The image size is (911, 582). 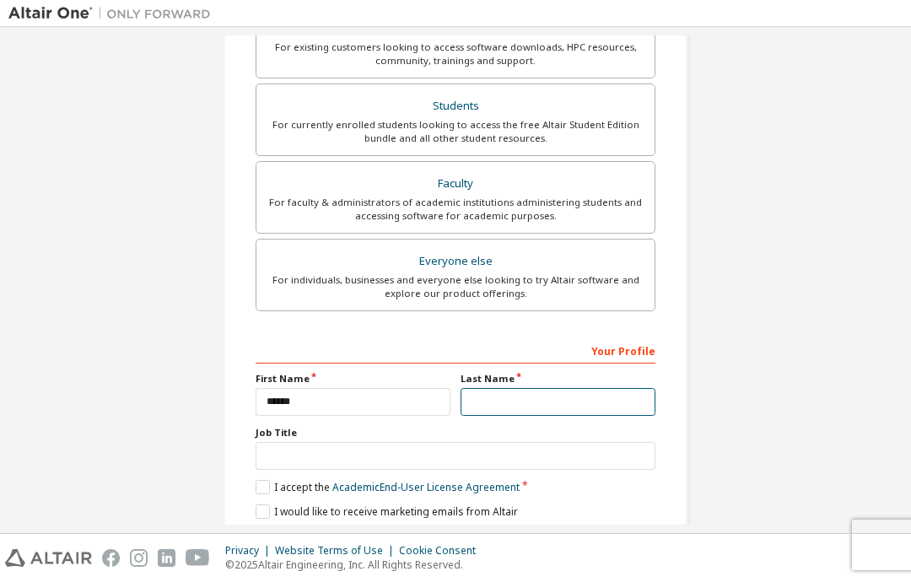 I want to click on div: For individuals, businesses and everyone else looking to try Altair software and explore our prod..., so click(x=455, y=287).